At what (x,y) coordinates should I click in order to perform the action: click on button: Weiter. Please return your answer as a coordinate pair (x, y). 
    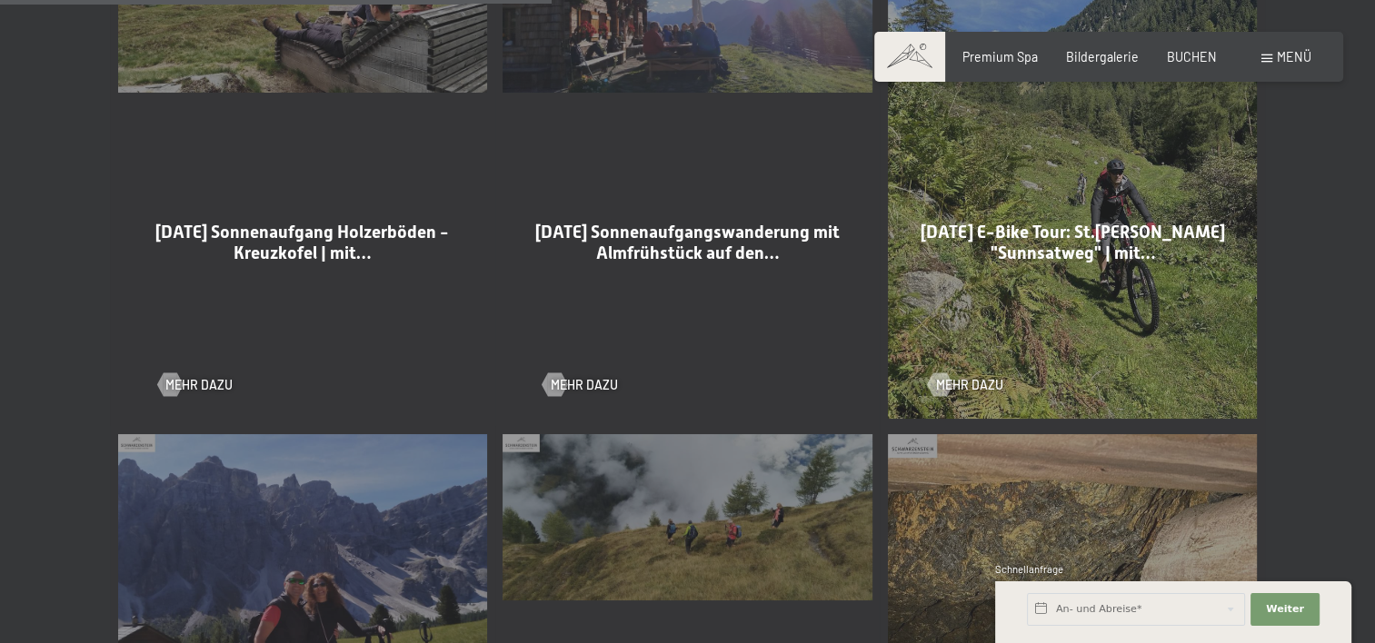
    Looking at the image, I should click on (1285, 610).